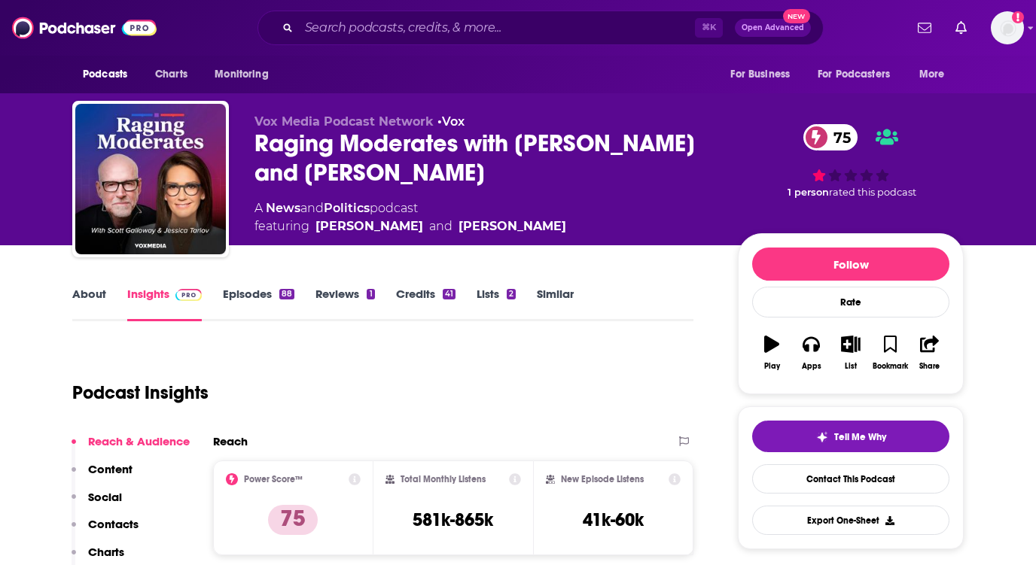 Image resolution: width=1036 pixels, height=565 pixels. Describe the element at coordinates (140, 393) in the screenshot. I see `h1: Podcast Insights` at that location.